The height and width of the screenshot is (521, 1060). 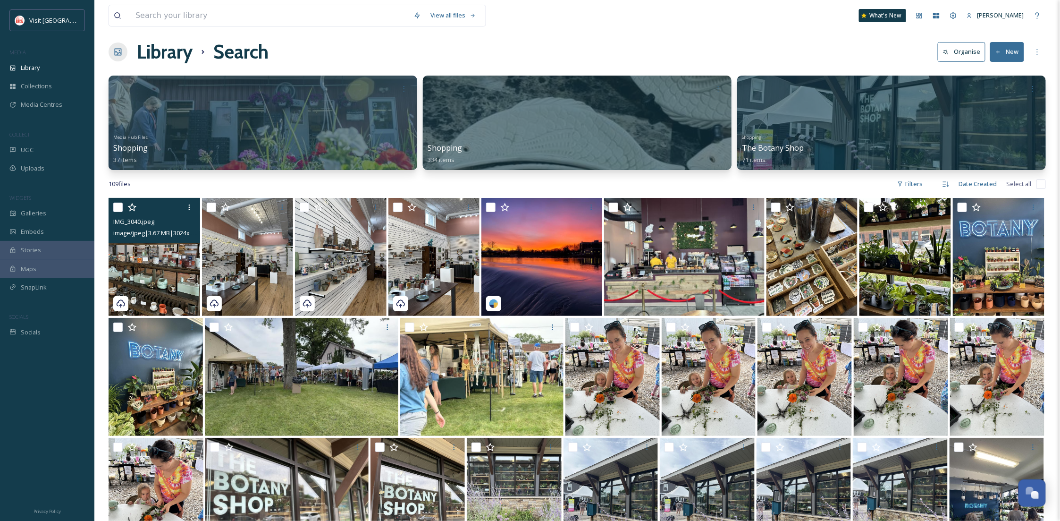 What do you see at coordinates (453, 15) in the screenshot?
I see `div: View all files` at bounding box center [453, 15].